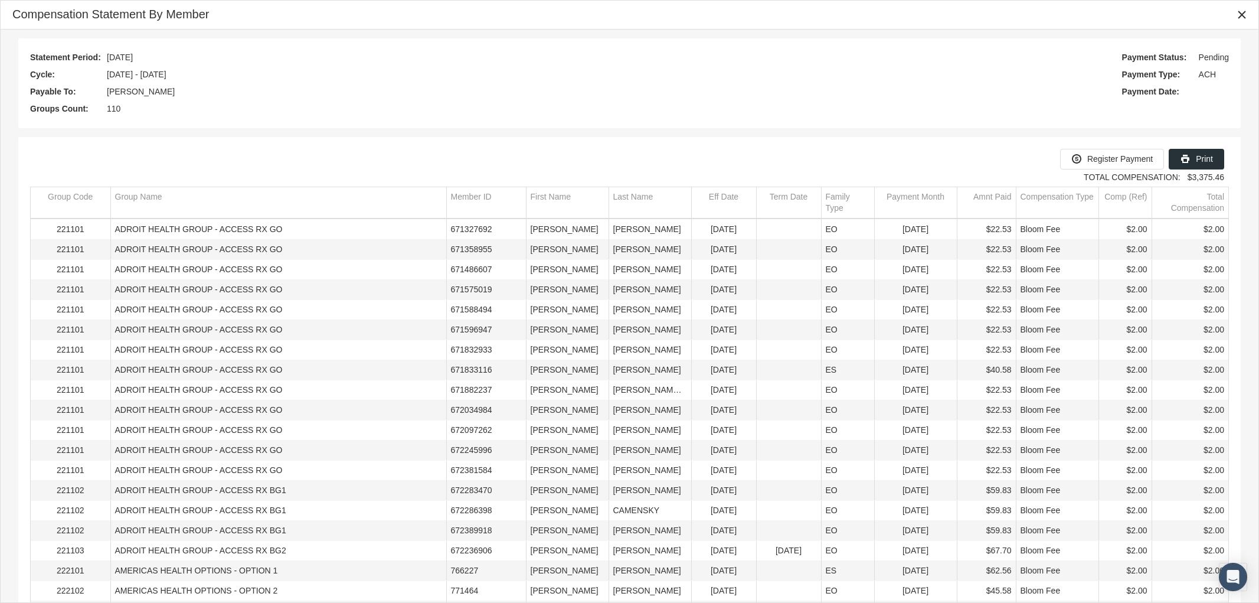  I want to click on div: Payment Month, so click(915, 197).